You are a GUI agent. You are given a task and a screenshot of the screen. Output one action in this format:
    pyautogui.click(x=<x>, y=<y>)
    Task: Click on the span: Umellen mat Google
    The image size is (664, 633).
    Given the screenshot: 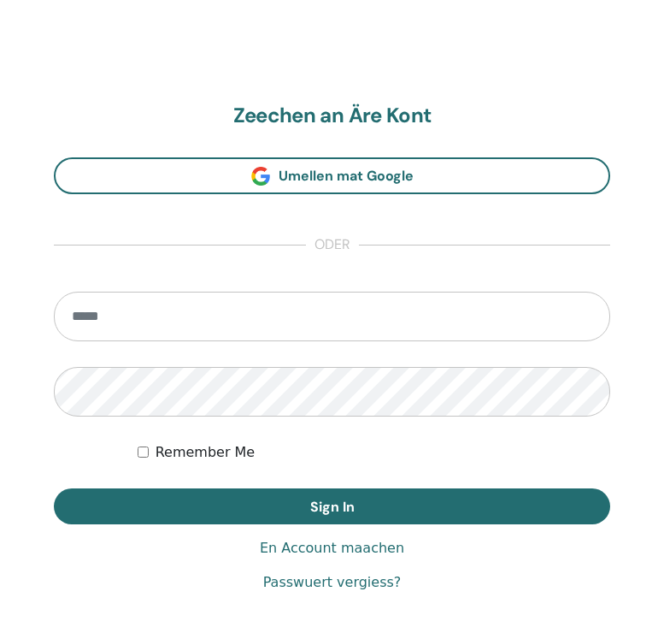 What is the action you would take?
    pyautogui.click(x=346, y=175)
    